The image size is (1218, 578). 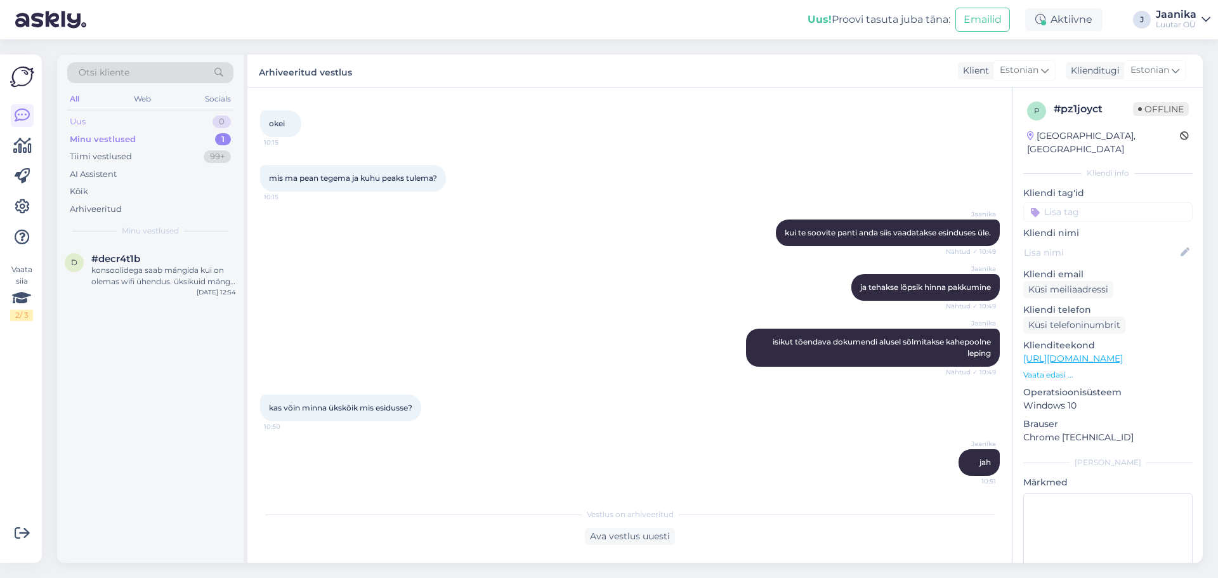 What do you see at coordinates (983, 20) in the screenshot?
I see `button: Emailid` at bounding box center [983, 20].